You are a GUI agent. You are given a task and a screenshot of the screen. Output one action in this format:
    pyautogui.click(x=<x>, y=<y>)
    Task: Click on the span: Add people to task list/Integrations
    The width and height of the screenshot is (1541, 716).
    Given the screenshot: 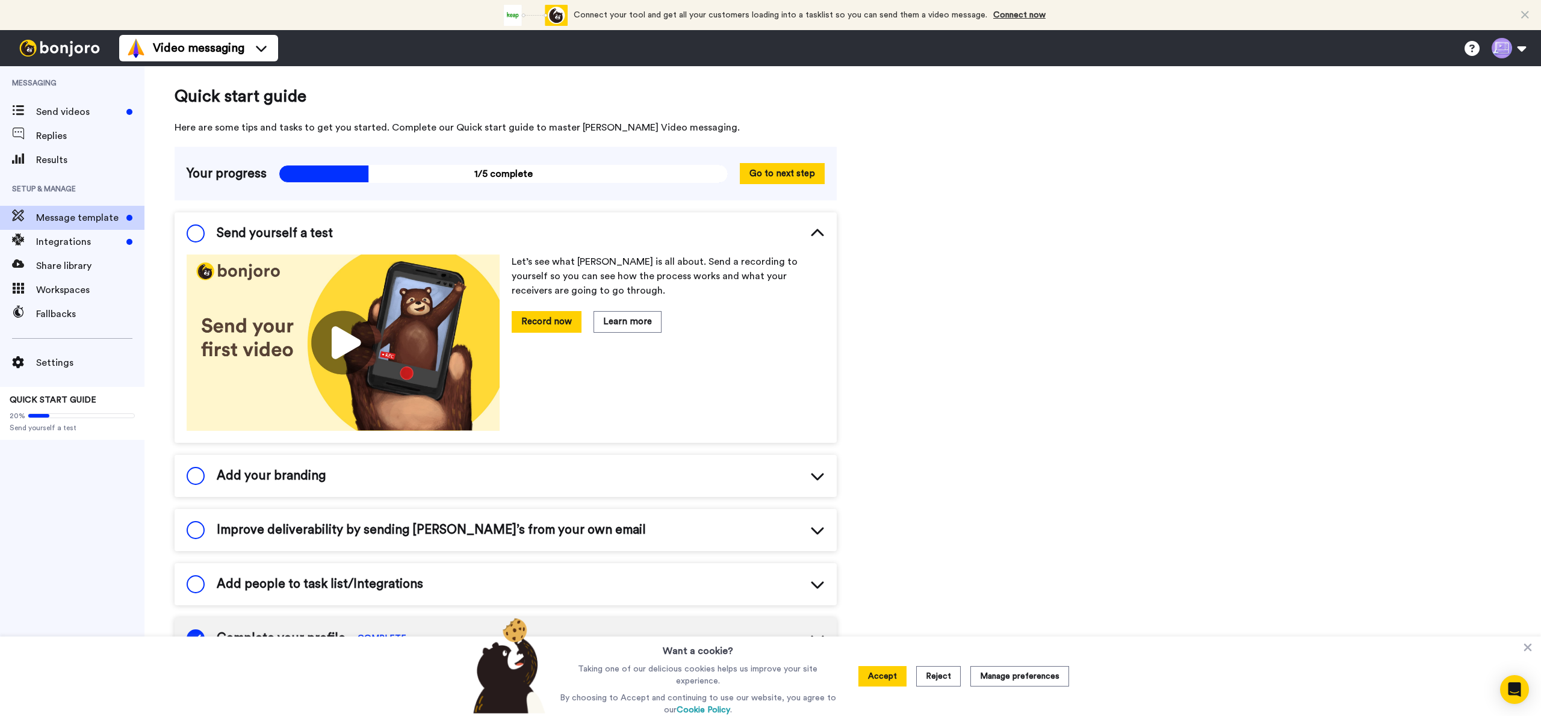 What is the action you would take?
    pyautogui.click(x=320, y=585)
    